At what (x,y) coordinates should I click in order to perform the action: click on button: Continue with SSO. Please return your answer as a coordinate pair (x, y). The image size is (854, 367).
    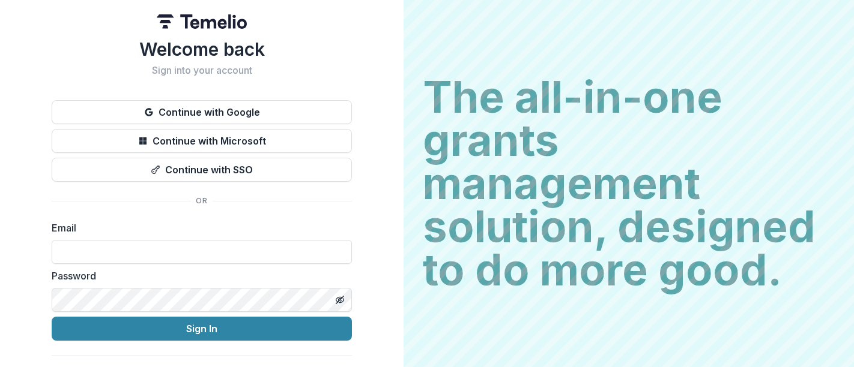
    Looking at the image, I should click on (202, 170).